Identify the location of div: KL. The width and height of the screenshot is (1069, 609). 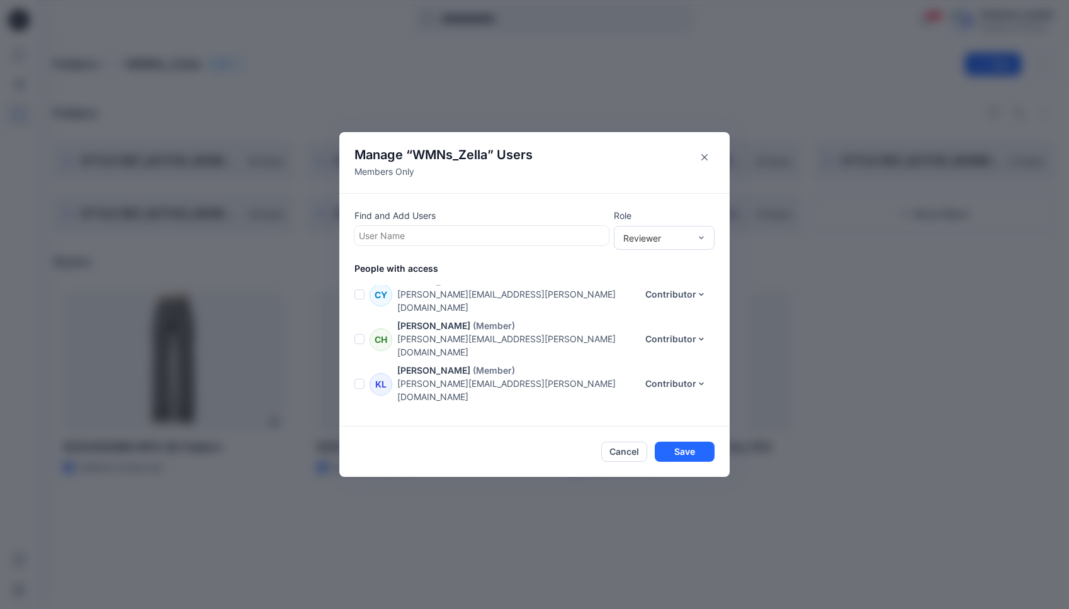
(381, 385).